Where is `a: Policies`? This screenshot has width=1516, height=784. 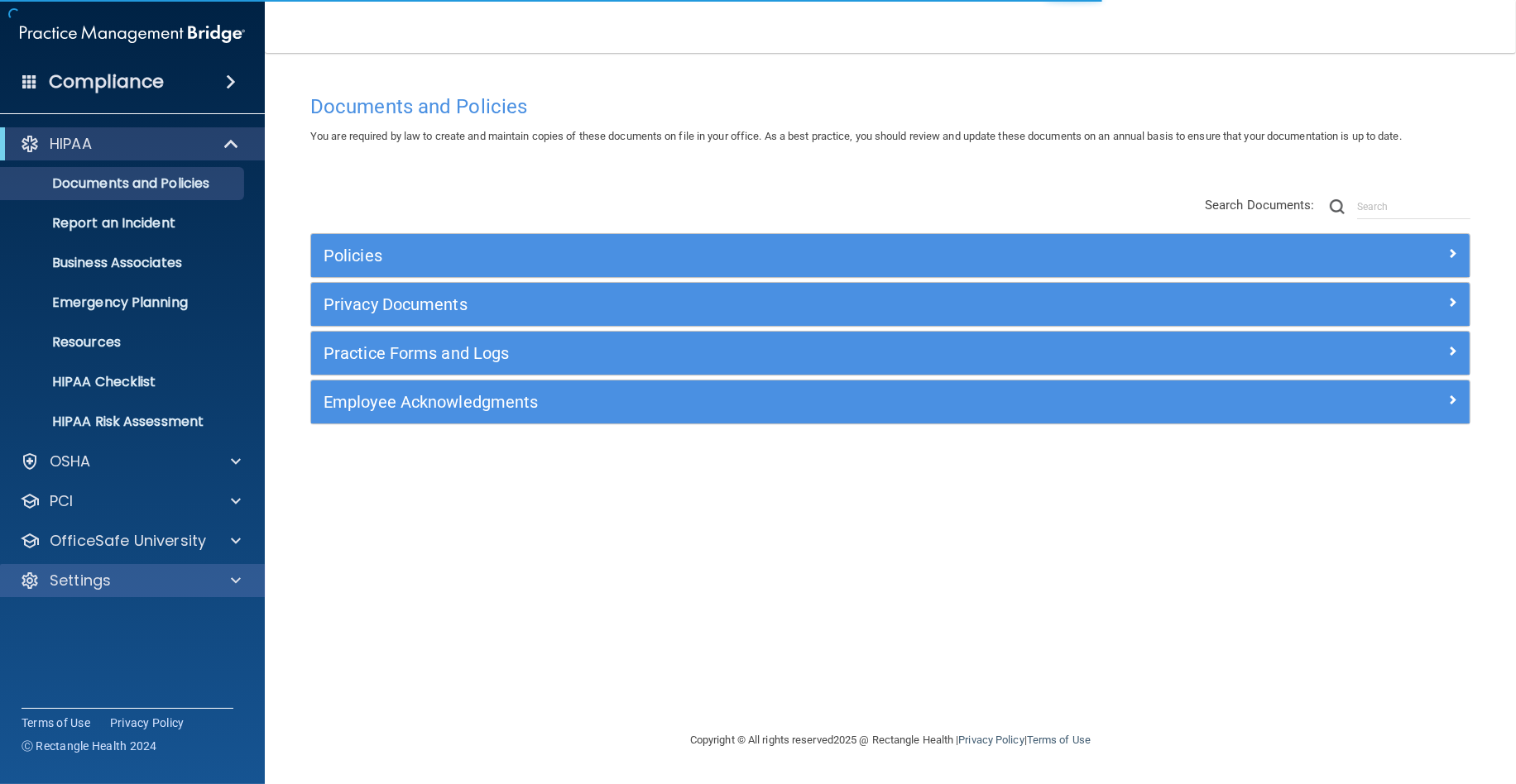
a: Policies is located at coordinates (890, 255).